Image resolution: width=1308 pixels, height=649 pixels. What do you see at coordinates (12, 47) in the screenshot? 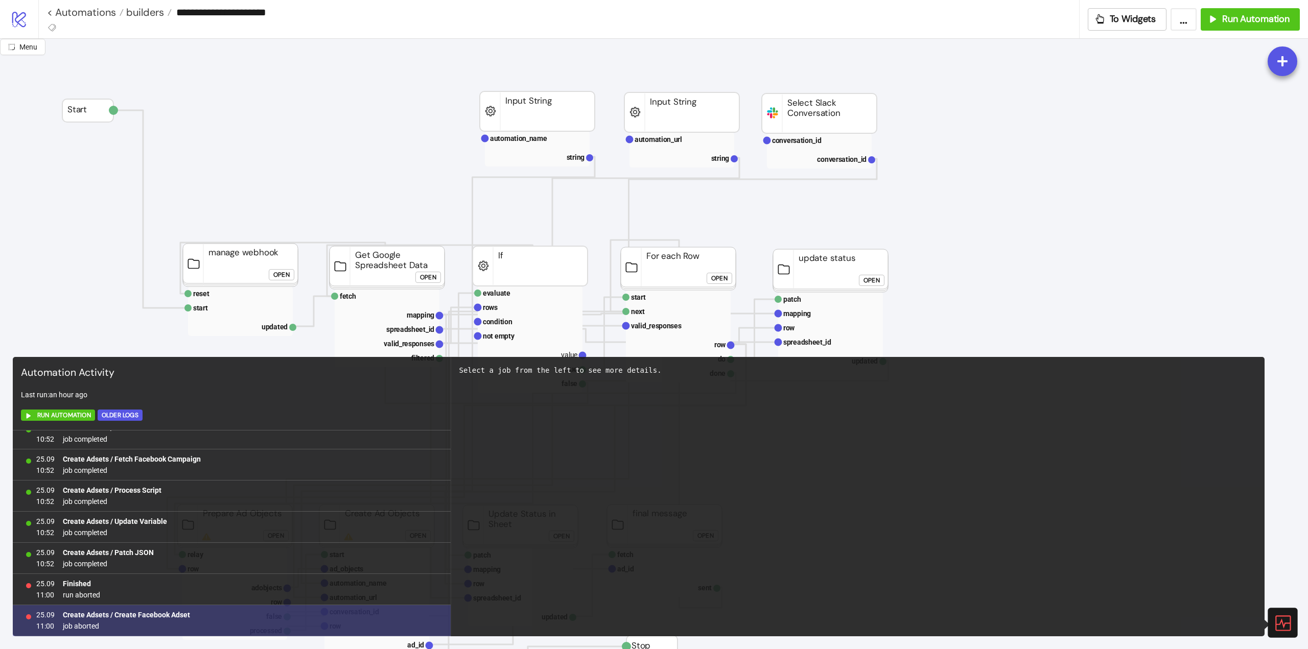
I see `span: radius-bottomright` at bounding box center [12, 47].